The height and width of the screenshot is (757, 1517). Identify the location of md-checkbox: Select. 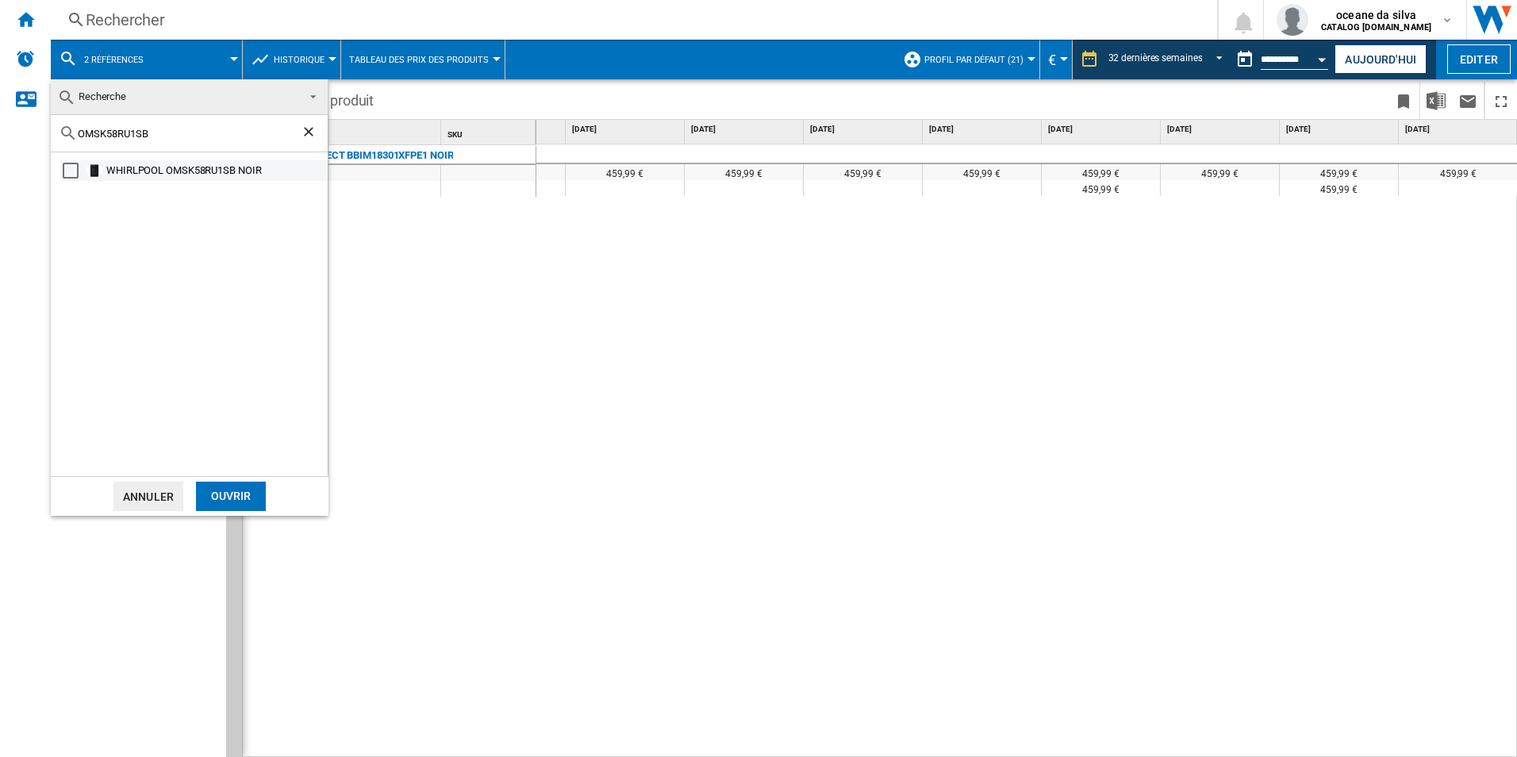
(75, 171).